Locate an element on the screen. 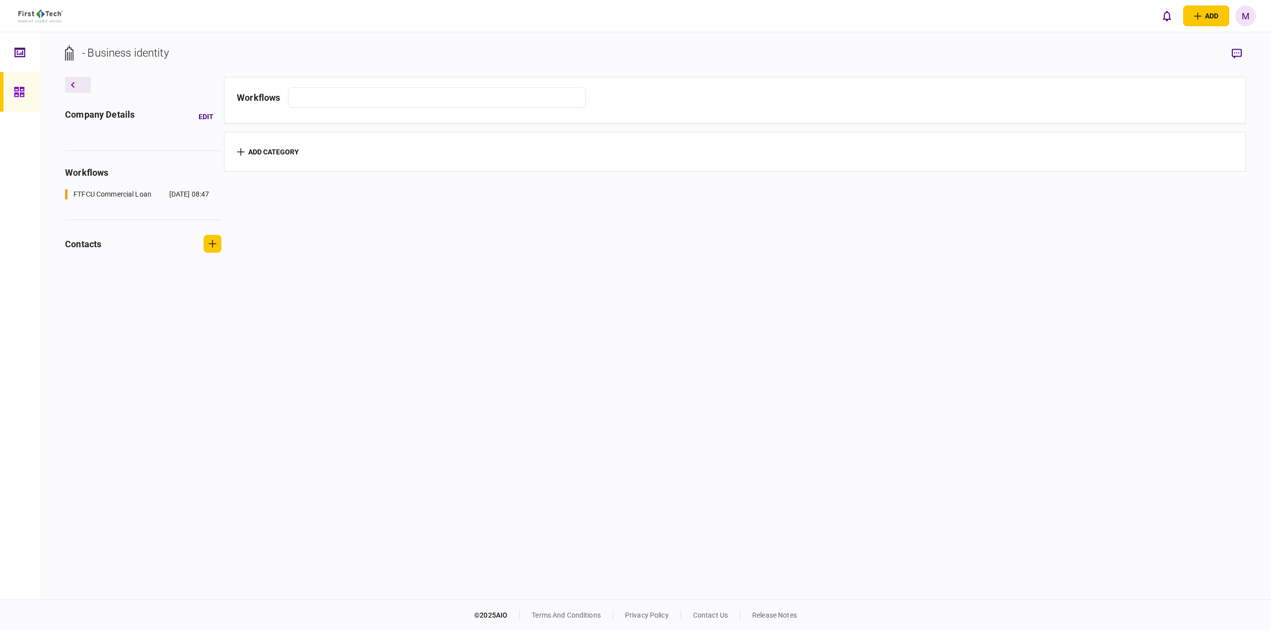  button: open adding identity options is located at coordinates (1206, 16).